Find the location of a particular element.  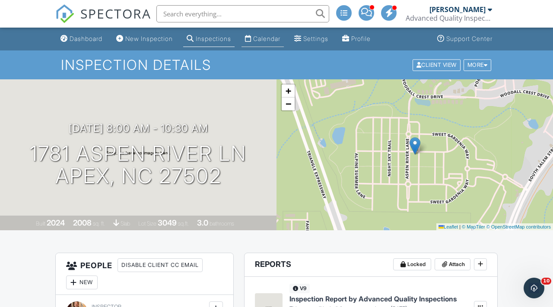

h3: People is located at coordinates (144, 274).